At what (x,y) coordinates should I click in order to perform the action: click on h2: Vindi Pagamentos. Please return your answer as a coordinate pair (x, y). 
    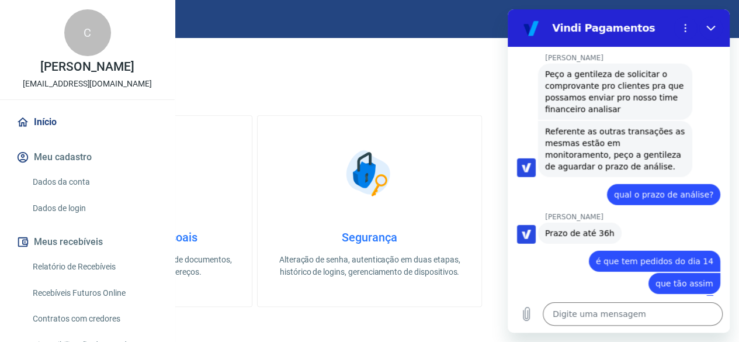
    Looking at the image, I should click on (103, 19).